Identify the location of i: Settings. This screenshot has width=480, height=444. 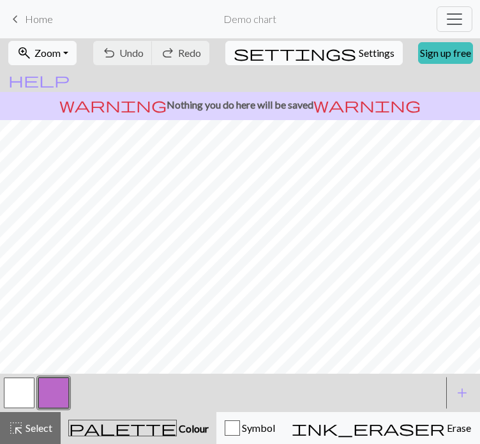
(295, 53).